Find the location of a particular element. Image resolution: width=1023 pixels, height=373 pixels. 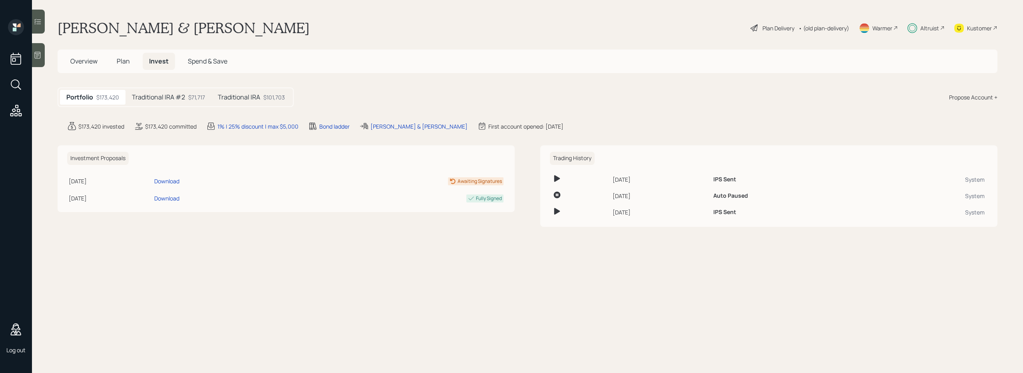

h6: Auto Paused is located at coordinates (731, 196).